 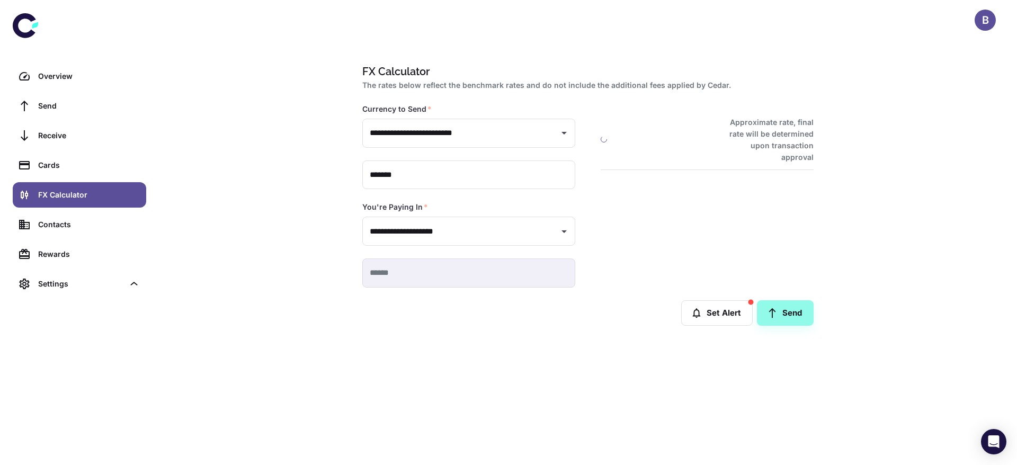 What do you see at coordinates (89, 76) in the screenshot?
I see `div: Overview` at bounding box center [89, 76].